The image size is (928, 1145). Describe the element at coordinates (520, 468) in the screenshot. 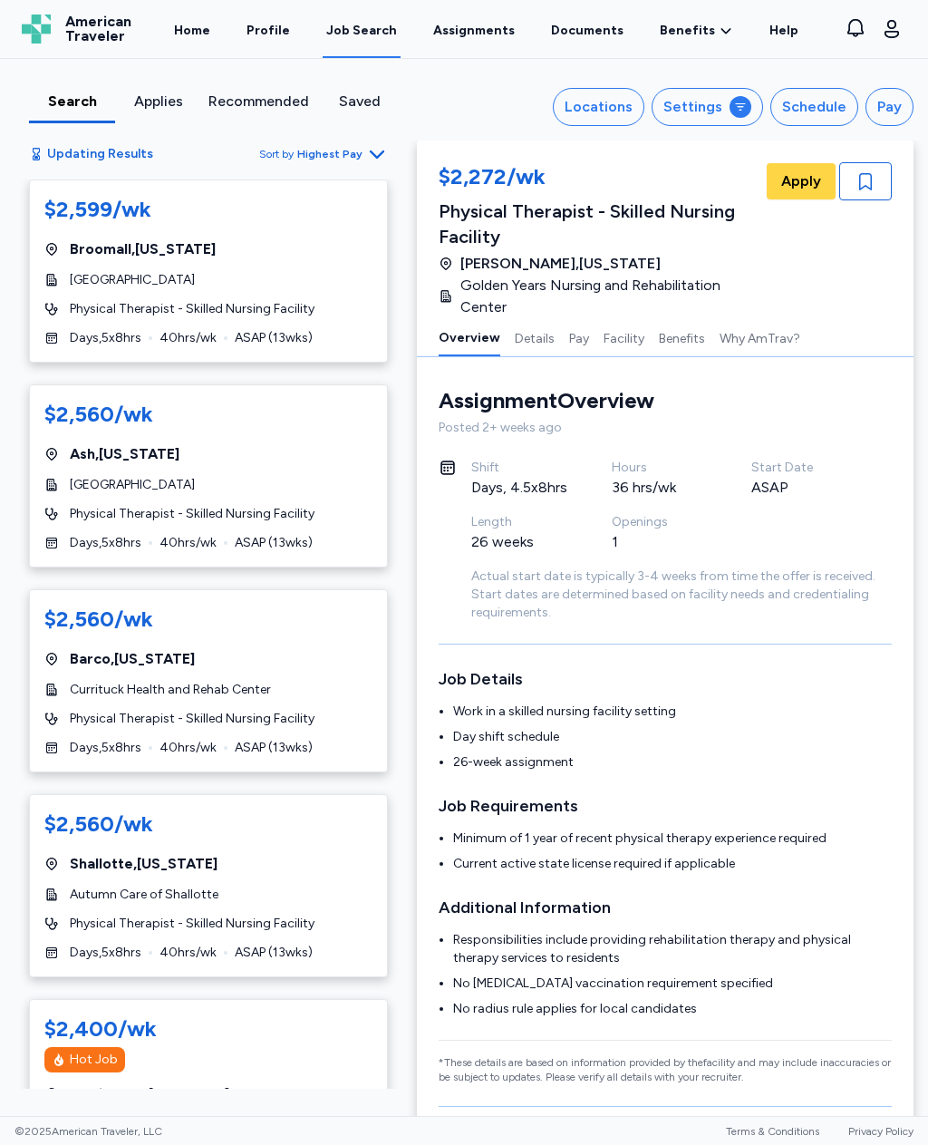

I see `div: Shift` at that location.